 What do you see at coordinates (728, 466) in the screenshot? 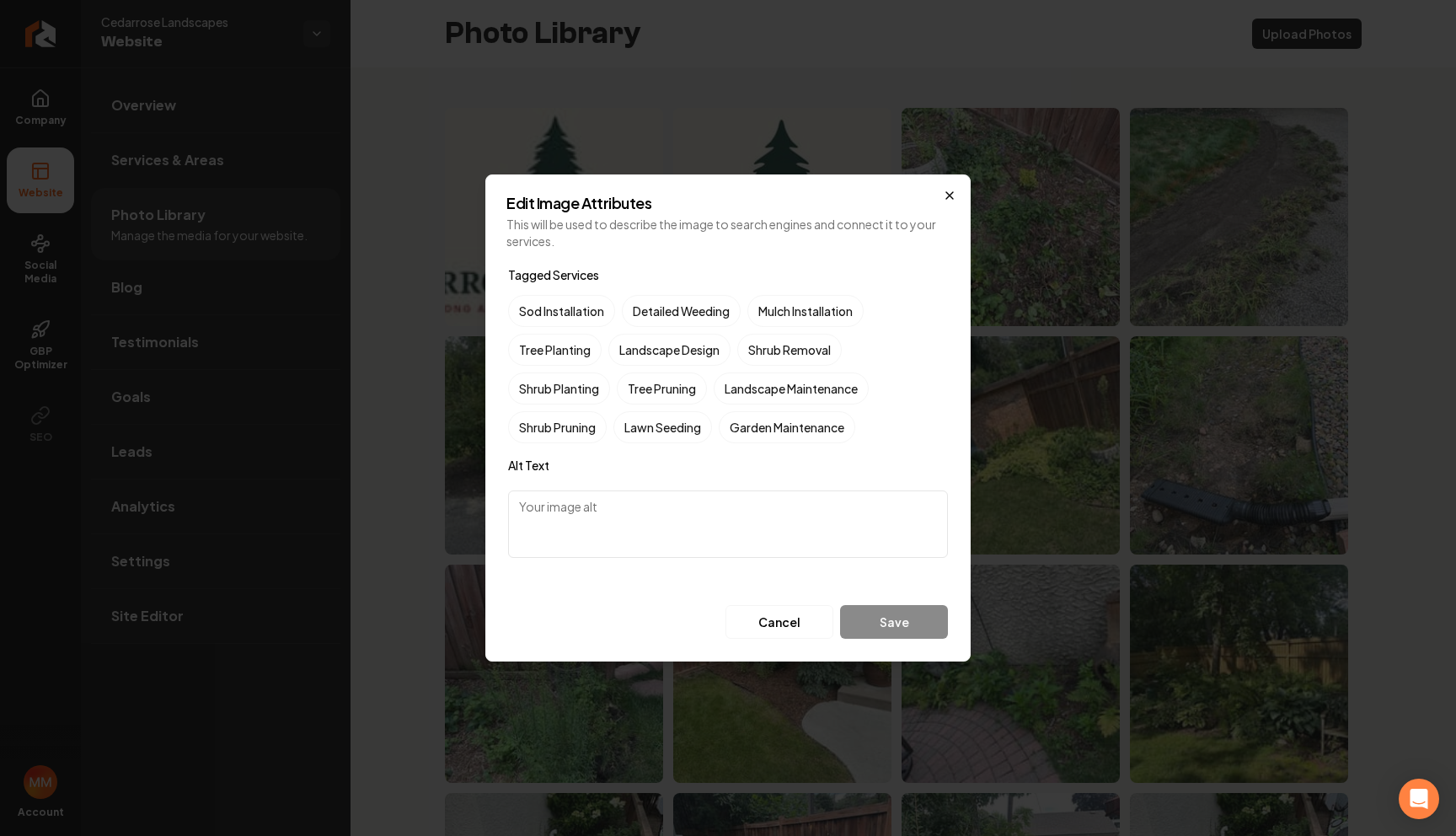
I see `label: Alt Text` at bounding box center [728, 466].